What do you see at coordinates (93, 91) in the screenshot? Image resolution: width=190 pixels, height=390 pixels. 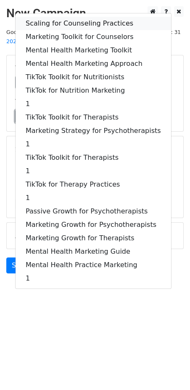 I see `a: TikTok for Nutrition Marketing` at bounding box center [93, 91].